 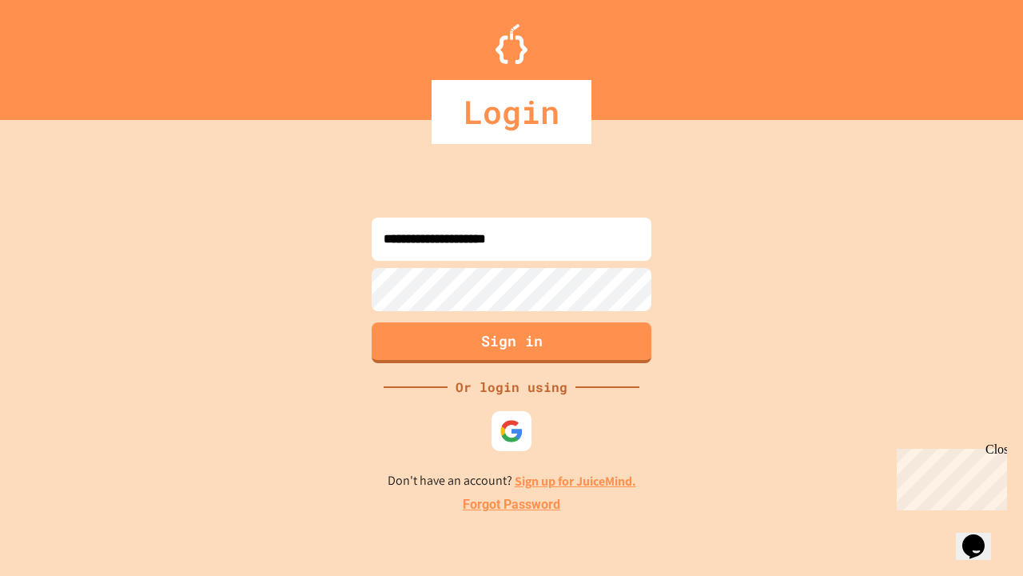 I want to click on div: Or login using, so click(x=512, y=387).